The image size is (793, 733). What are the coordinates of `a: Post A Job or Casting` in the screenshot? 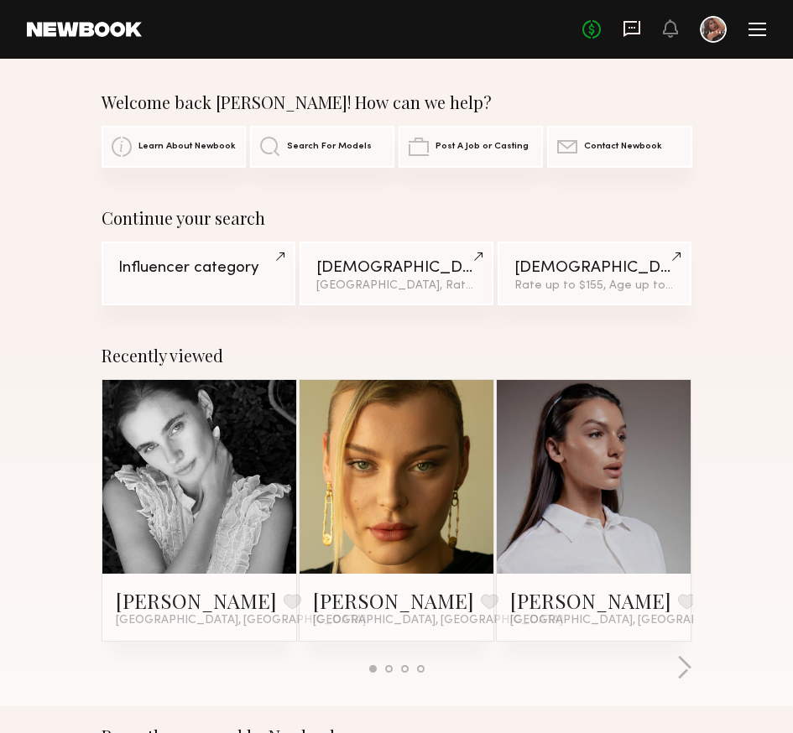 It's located at (471, 147).